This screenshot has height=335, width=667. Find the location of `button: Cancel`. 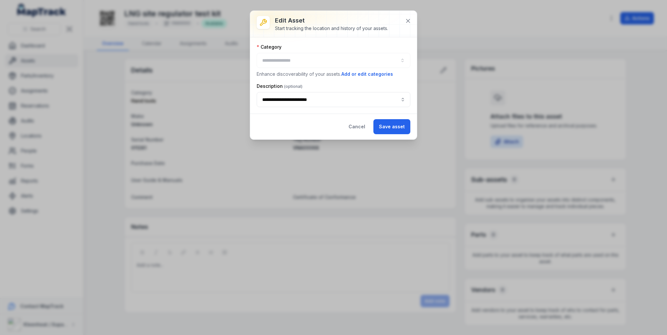

button: Cancel is located at coordinates (357, 127).